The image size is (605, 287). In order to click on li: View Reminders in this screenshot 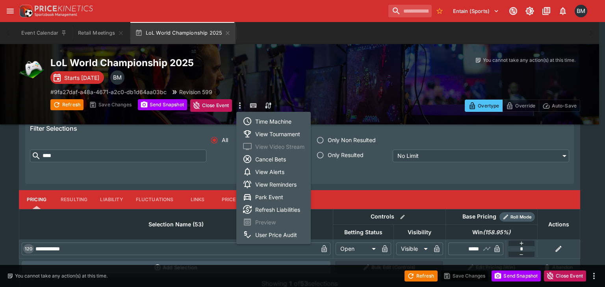, I will do `click(273, 184)`.